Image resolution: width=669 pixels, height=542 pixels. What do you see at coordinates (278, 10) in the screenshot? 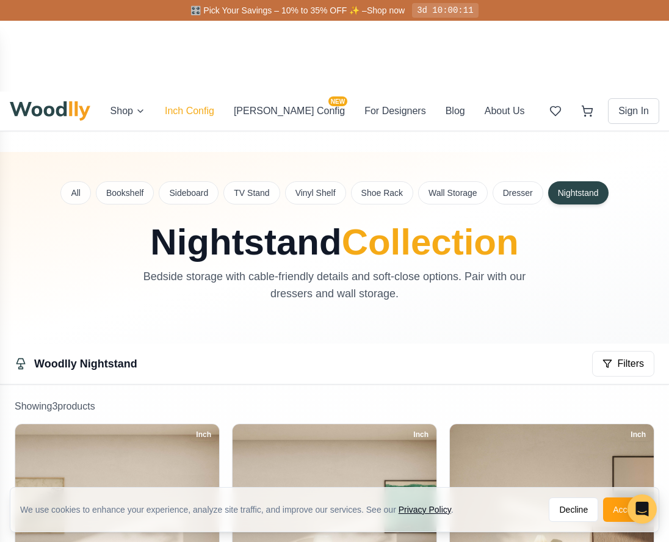
I see `span: 🎛️ Pick Your Savings – 10% to 35% OFF ✨ –` at bounding box center [278, 10].